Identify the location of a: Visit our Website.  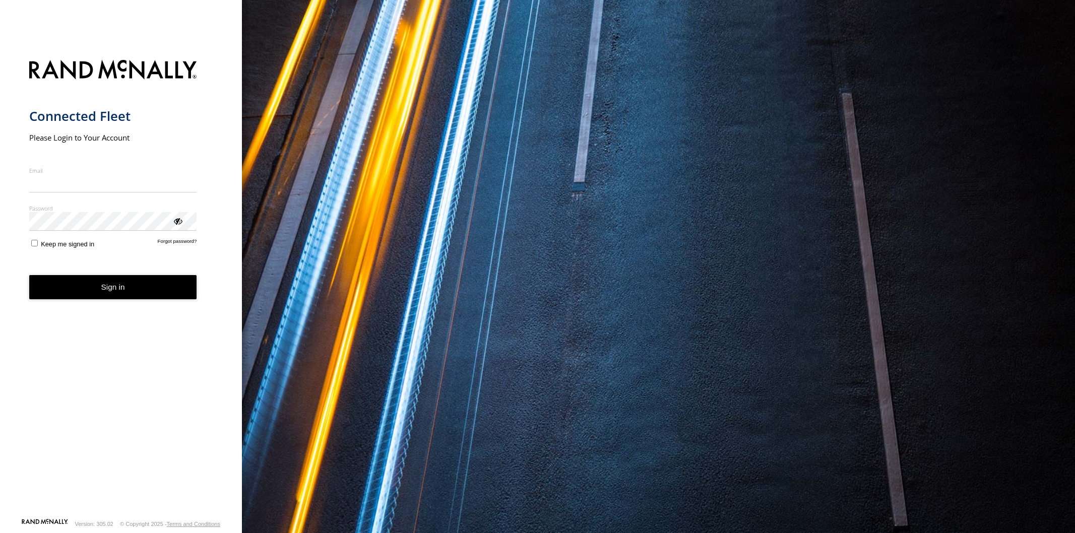
(45, 524).